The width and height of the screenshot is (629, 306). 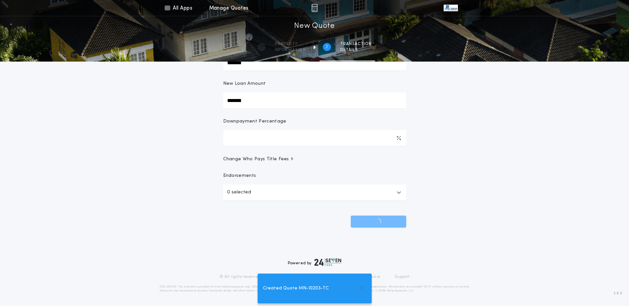 What do you see at coordinates (314, 159) in the screenshot?
I see `button: Change Who Pays Title Fees` at bounding box center [314, 159].